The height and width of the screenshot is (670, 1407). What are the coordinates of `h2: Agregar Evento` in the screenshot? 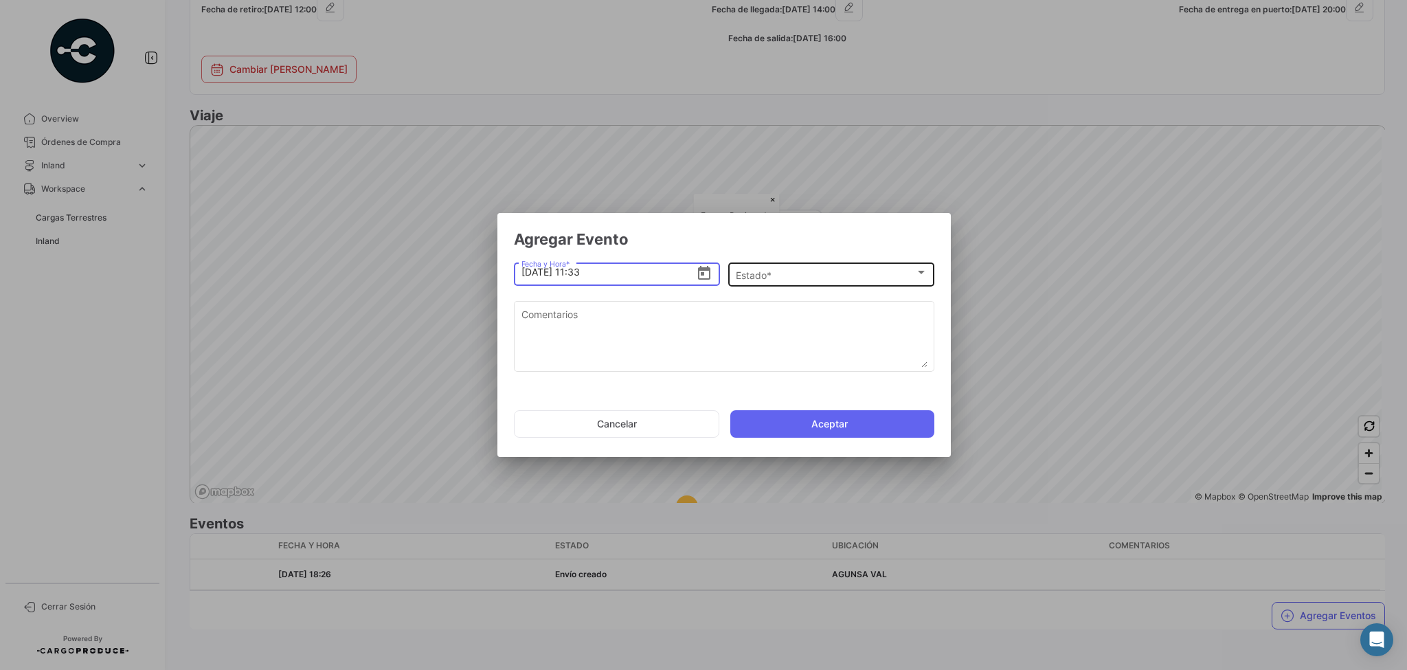 It's located at (724, 239).